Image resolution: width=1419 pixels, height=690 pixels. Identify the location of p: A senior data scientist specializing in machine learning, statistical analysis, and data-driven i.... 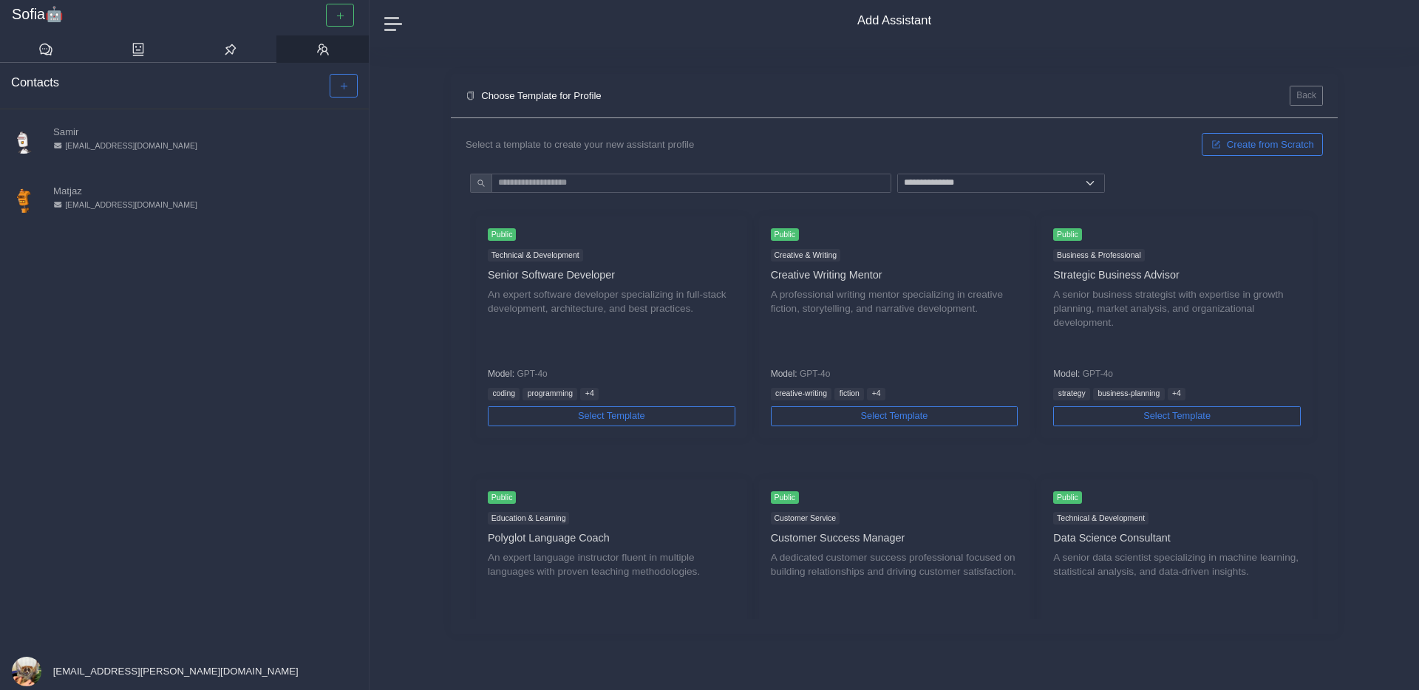
(1177, 584).